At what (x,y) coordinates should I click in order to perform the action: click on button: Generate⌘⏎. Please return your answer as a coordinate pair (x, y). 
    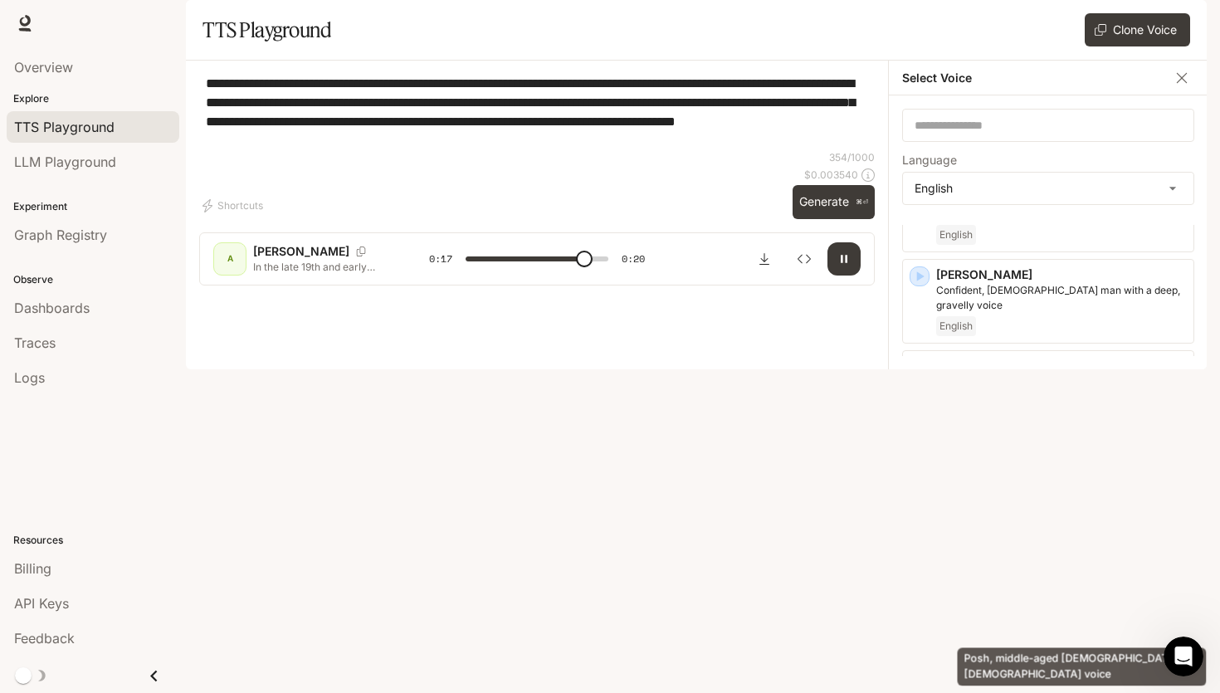
    Looking at the image, I should click on (833, 202).